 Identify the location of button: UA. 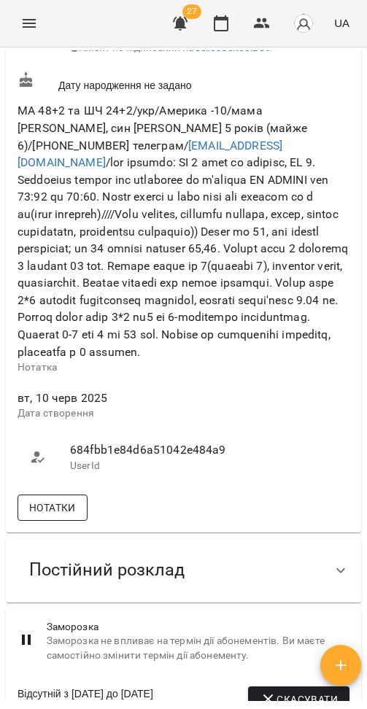
(341, 23).